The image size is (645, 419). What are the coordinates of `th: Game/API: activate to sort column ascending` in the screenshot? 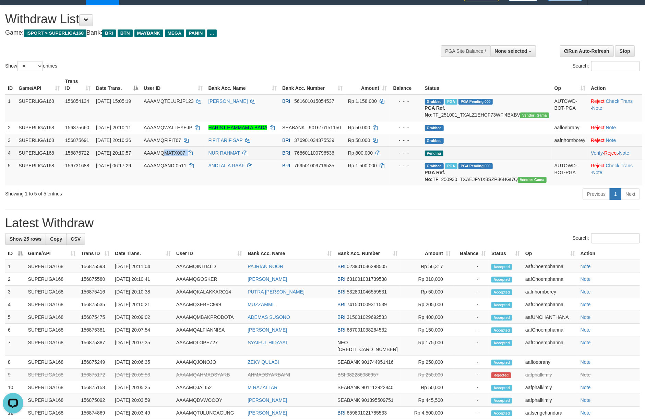 It's located at (39, 85).